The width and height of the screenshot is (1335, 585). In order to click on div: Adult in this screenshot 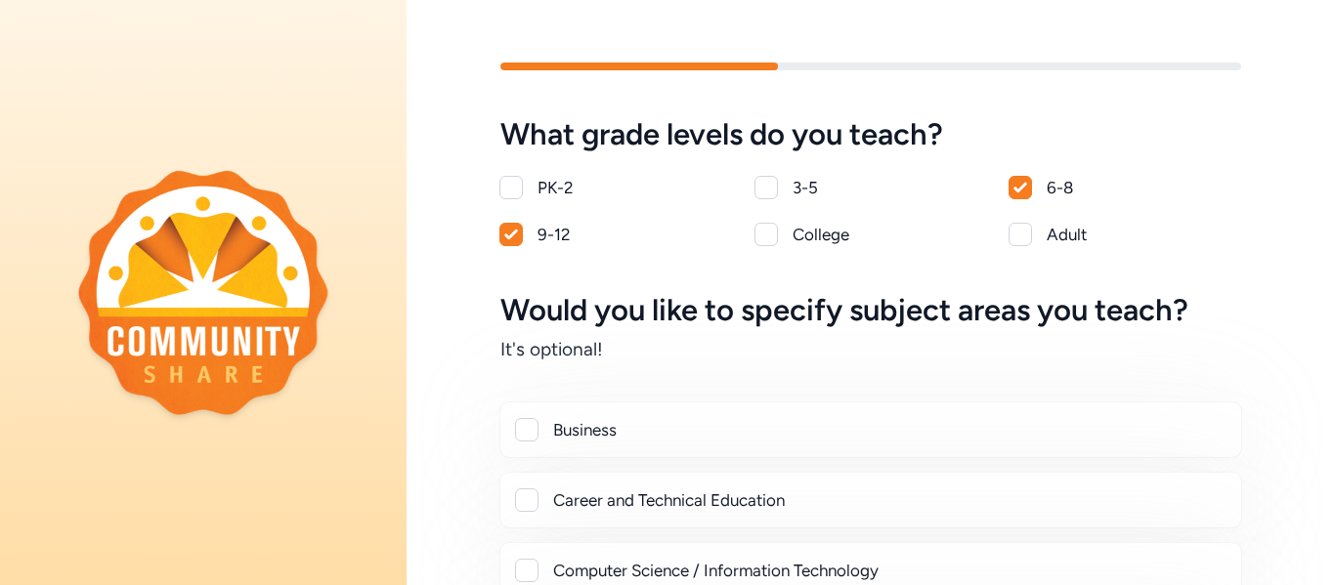, I will do `click(1143, 234)`.